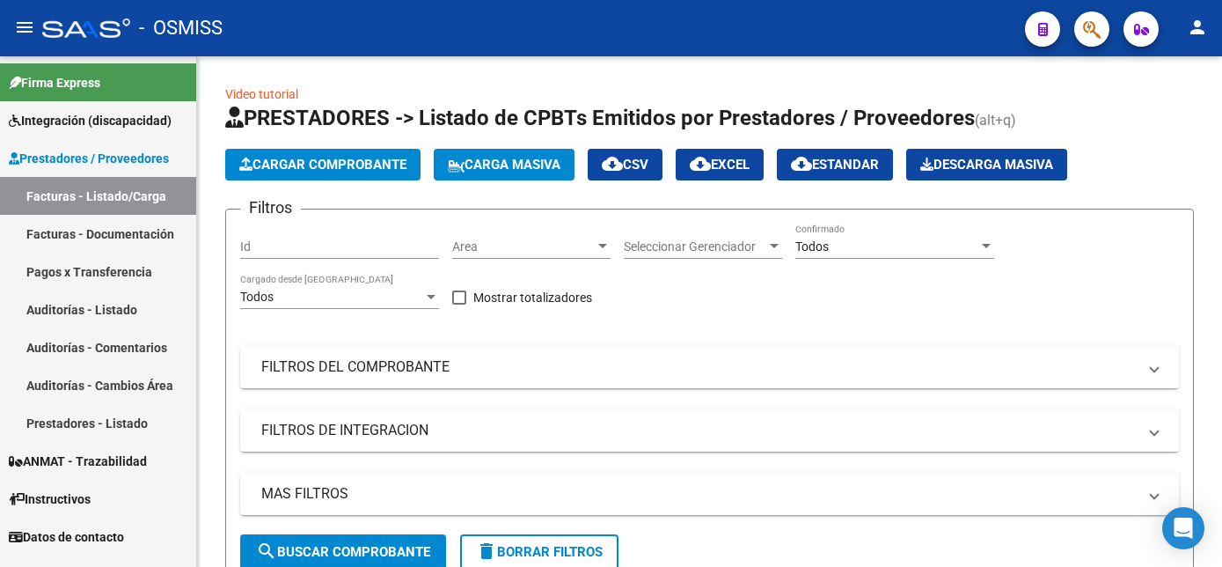 The image size is (1222, 567). Describe the element at coordinates (720, 165) in the screenshot. I see `span: EXCEL` at that location.